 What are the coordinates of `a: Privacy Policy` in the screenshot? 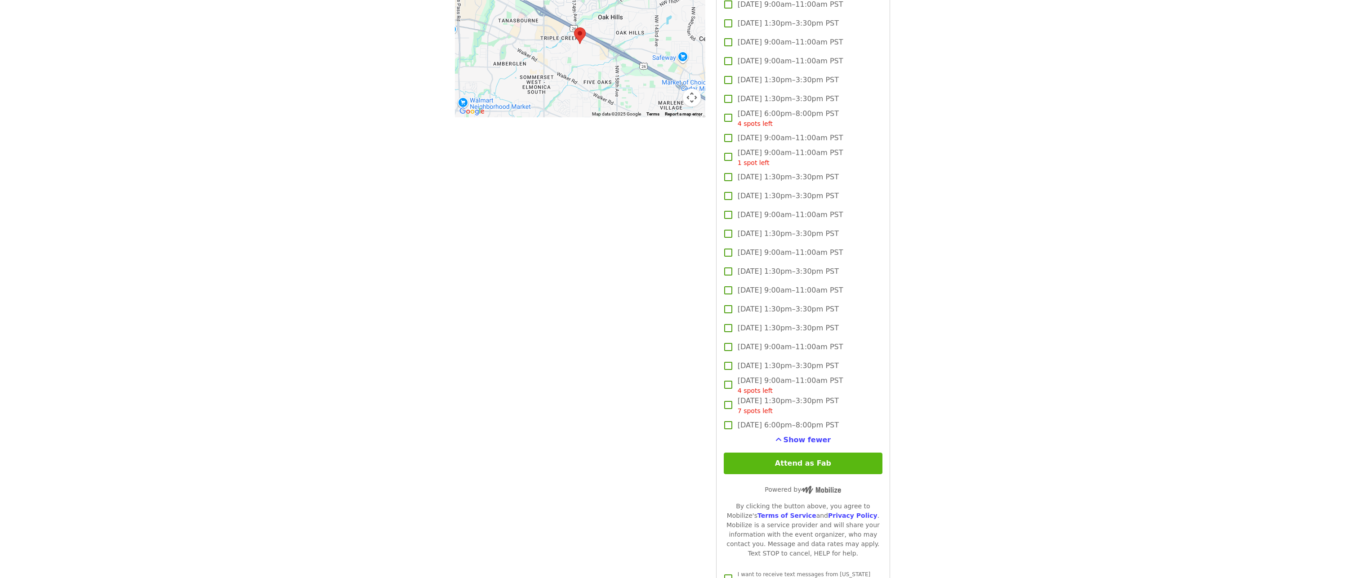 It's located at (853, 516).